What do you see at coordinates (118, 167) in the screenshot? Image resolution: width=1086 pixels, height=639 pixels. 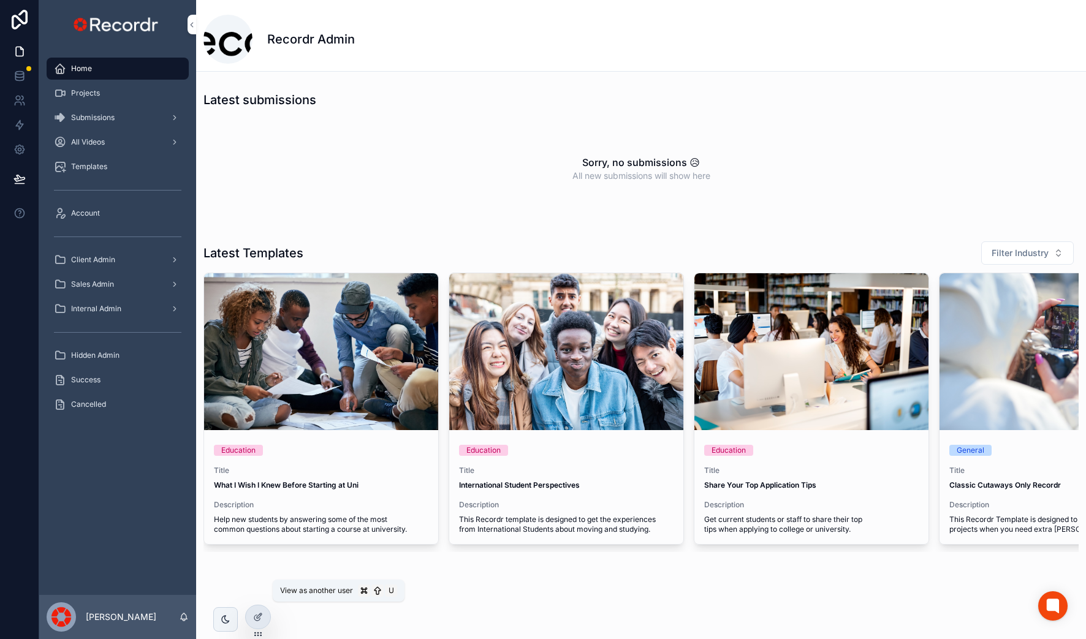 I see `a: Templates` at bounding box center [118, 167].